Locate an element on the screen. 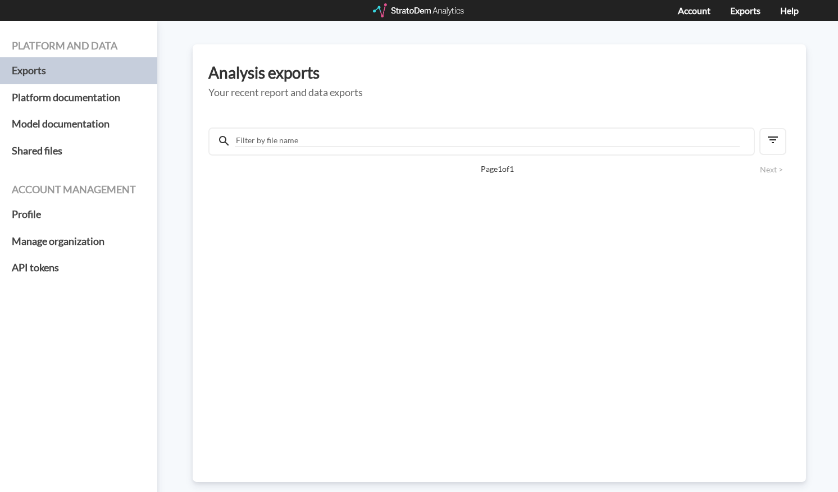 This screenshot has height=492, width=838. a: Platform documentation is located at coordinates (79, 98).